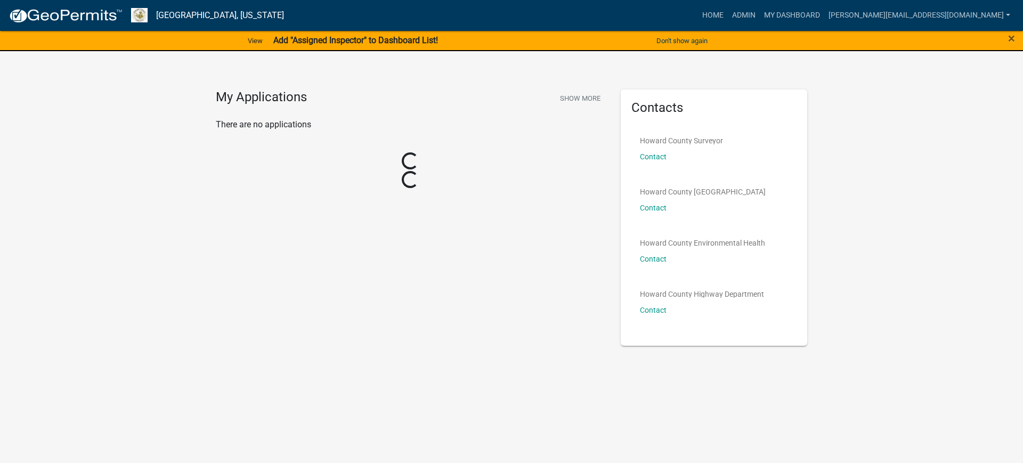  Describe the element at coordinates (261, 98) in the screenshot. I see `h4: My Applications` at that location.